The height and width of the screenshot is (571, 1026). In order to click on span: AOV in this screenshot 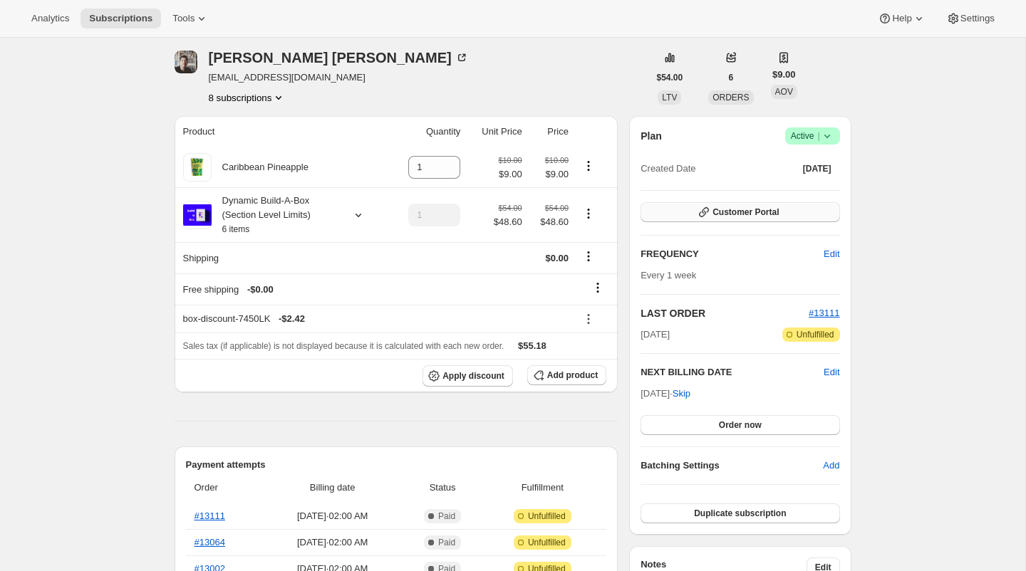, I will do `click(784, 92)`.